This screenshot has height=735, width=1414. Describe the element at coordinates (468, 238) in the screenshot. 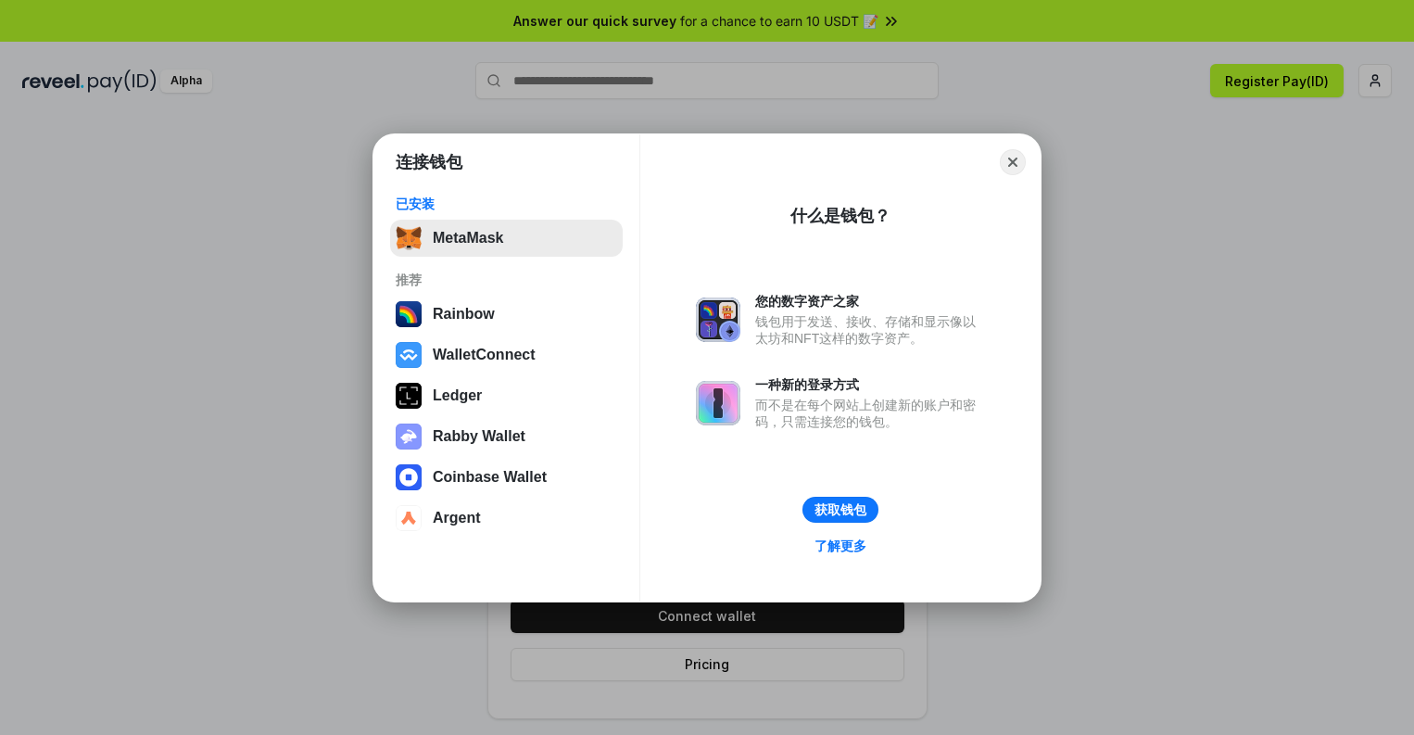

I see `div: MetaMask` at that location.